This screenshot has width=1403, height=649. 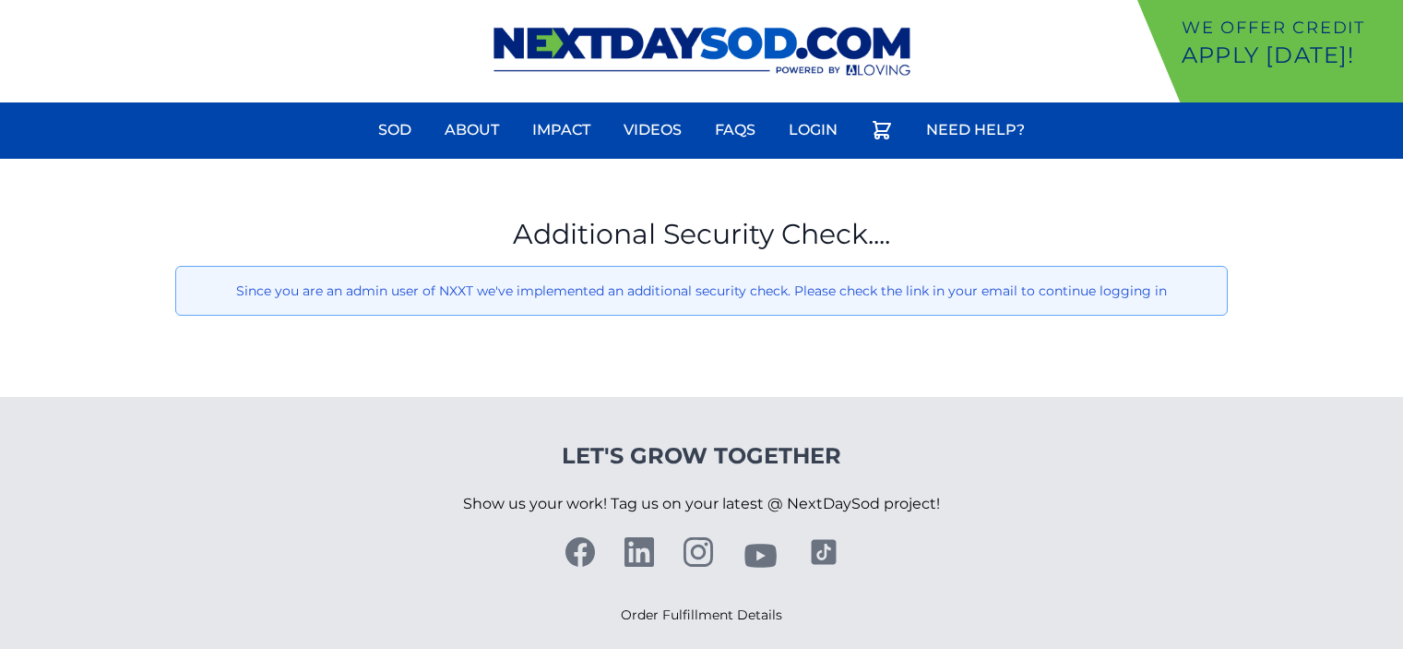 I want to click on a: About, so click(x=471, y=130).